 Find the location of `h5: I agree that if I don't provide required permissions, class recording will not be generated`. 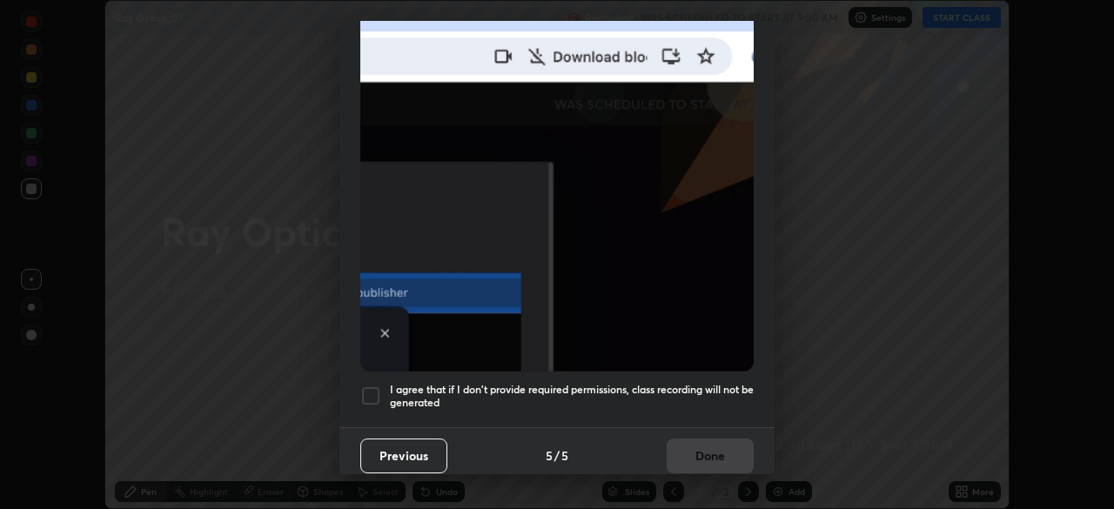

h5: I agree that if I don't provide required permissions, class recording will not be generated is located at coordinates (572, 396).